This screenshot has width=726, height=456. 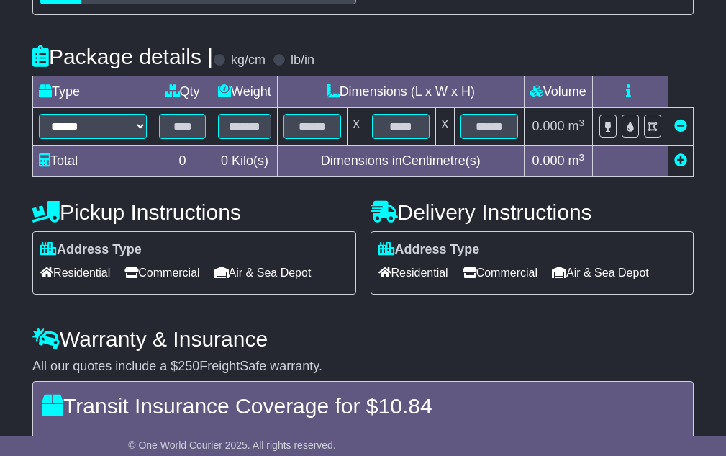 What do you see at coordinates (245, 92) in the screenshot?
I see `td: Weight` at bounding box center [245, 92].